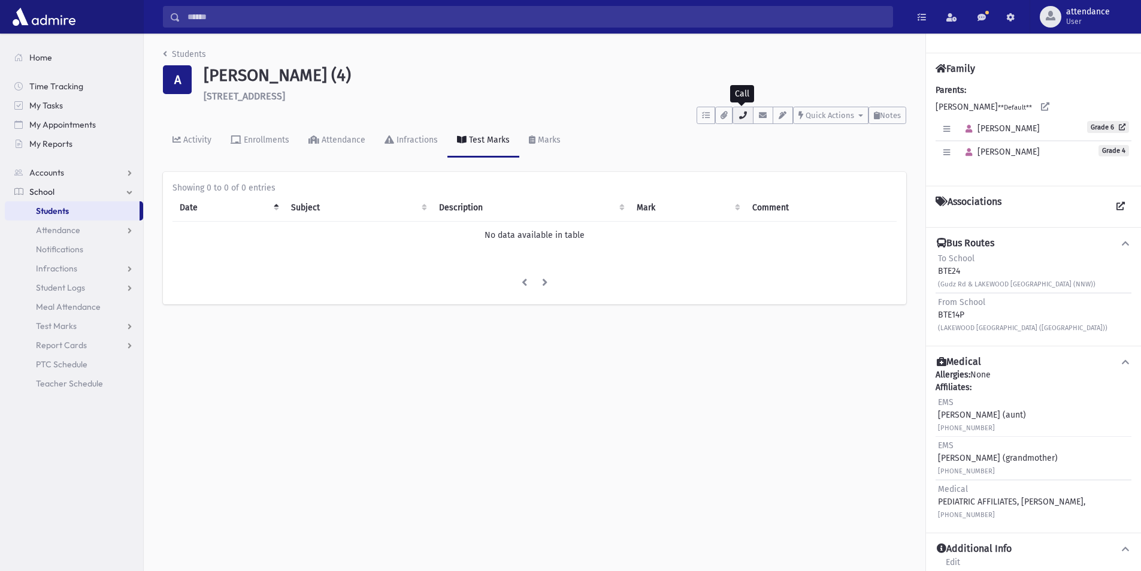 The image size is (1141, 571). Describe the element at coordinates (46, 105) in the screenshot. I see `span: My Tasks` at that location.